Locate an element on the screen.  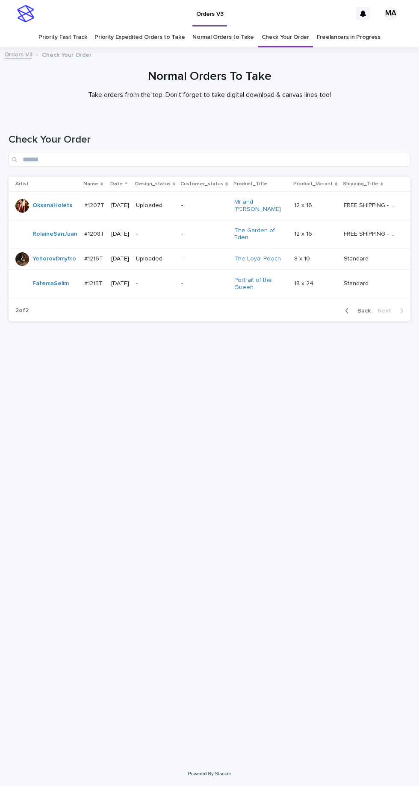
p: Product_Title is located at coordinates (250, 184).